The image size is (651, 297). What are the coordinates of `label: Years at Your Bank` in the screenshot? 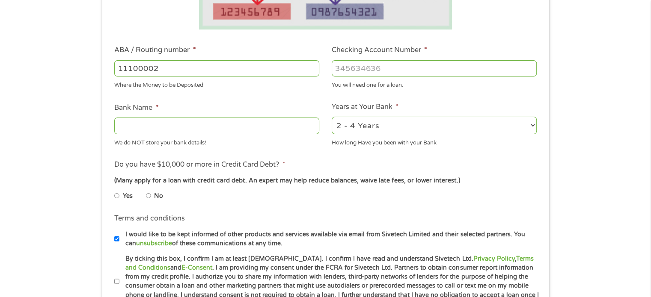 It's located at (365, 107).